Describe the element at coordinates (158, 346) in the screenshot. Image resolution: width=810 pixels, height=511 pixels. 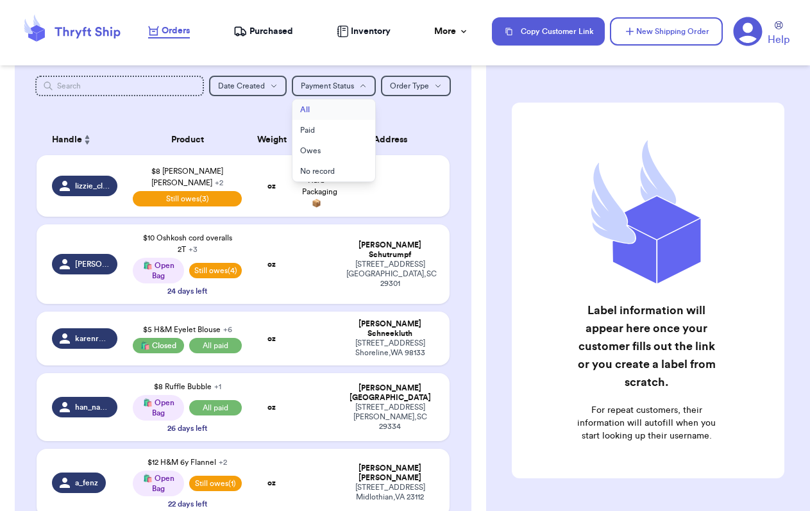
I see `div: 🛍️ Closed` at that location.